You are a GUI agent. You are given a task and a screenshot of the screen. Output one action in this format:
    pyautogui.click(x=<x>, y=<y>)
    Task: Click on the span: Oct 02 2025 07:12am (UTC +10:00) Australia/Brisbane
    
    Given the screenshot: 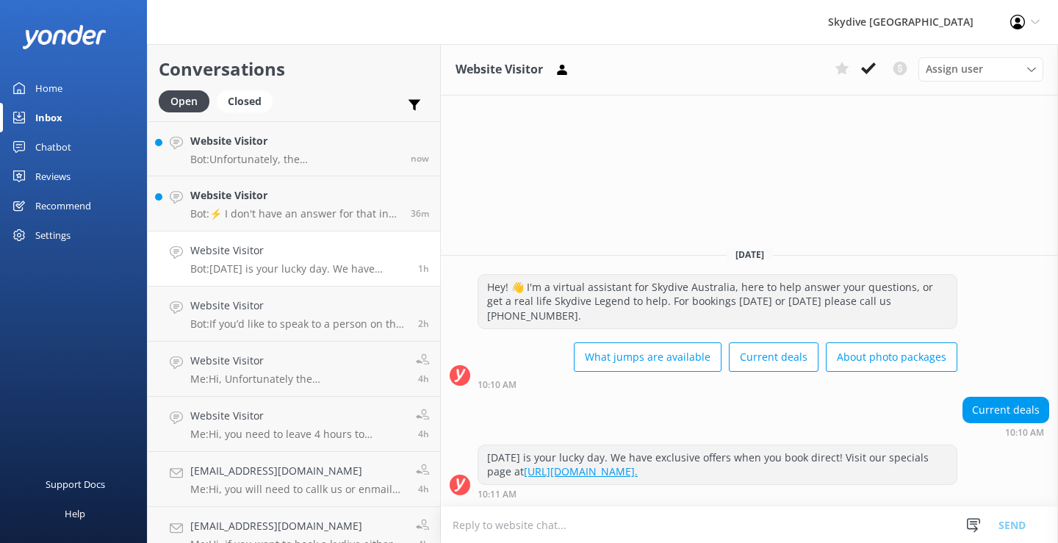 What is the action you would take?
    pyautogui.click(x=423, y=434)
    